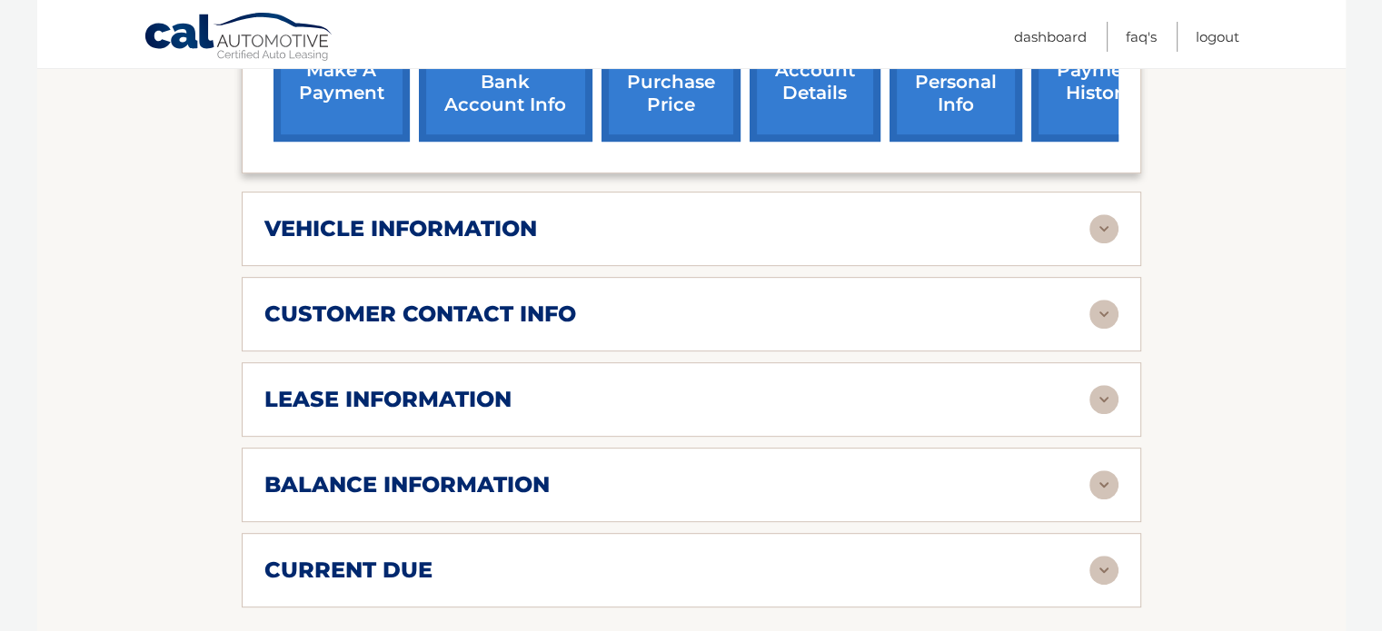 Image resolution: width=1382 pixels, height=631 pixels. What do you see at coordinates (1141, 36) in the screenshot?
I see `a: FAQ's` at bounding box center [1141, 36].